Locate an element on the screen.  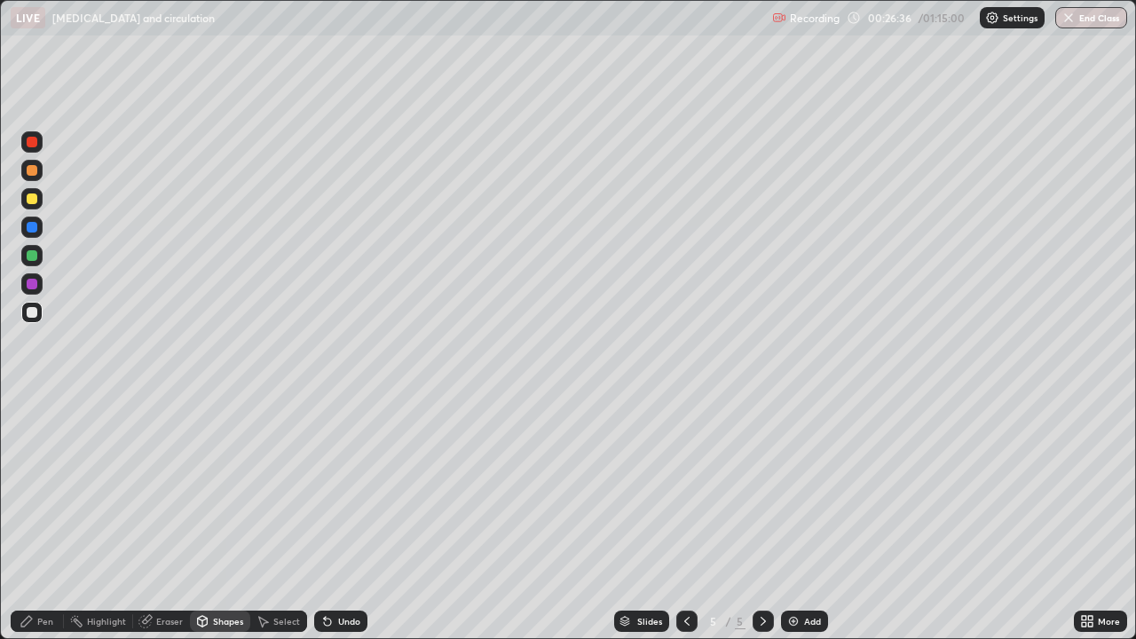
img: class-settings-icons is located at coordinates (992, 18).